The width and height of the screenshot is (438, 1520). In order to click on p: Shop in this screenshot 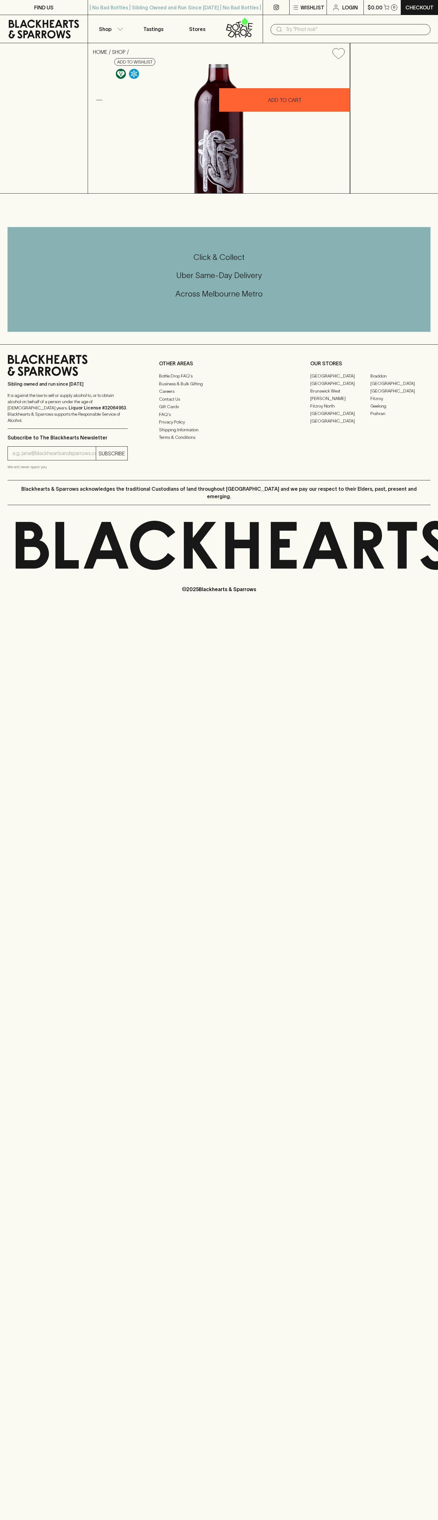, I will do `click(105, 29)`.